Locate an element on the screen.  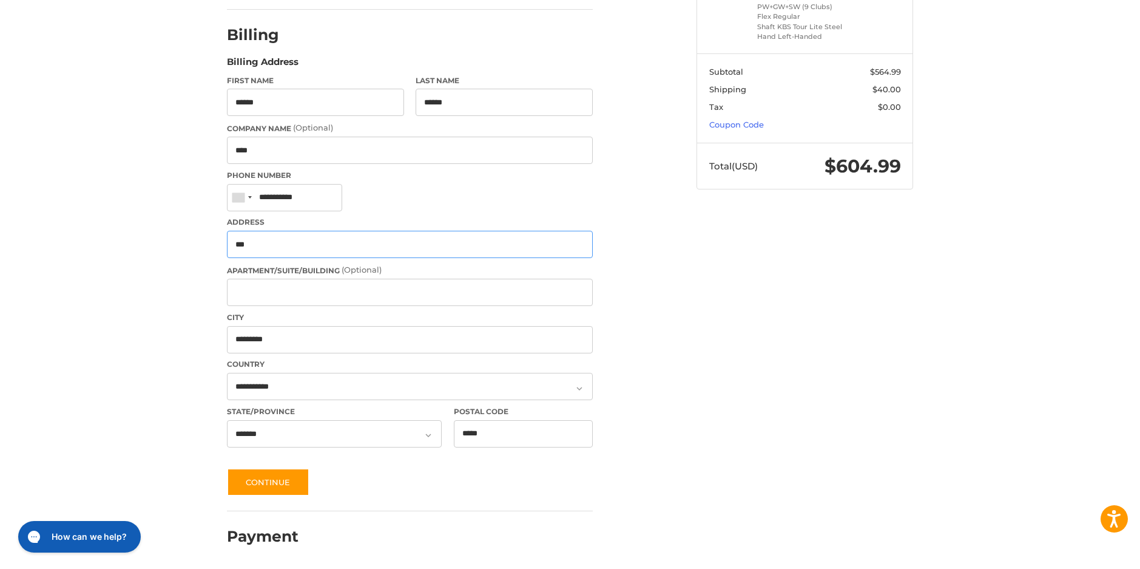
span: $0.00 is located at coordinates (890, 107).